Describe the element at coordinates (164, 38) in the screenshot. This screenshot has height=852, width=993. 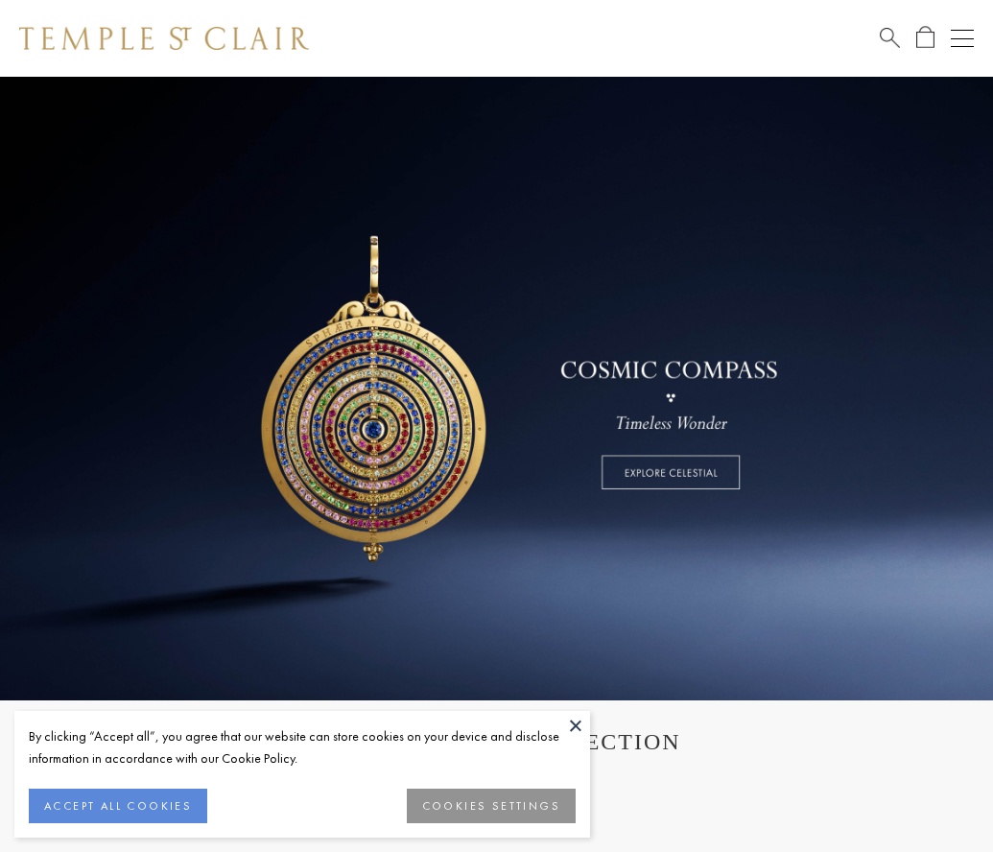
I see `img: Temple St. Clair` at that location.